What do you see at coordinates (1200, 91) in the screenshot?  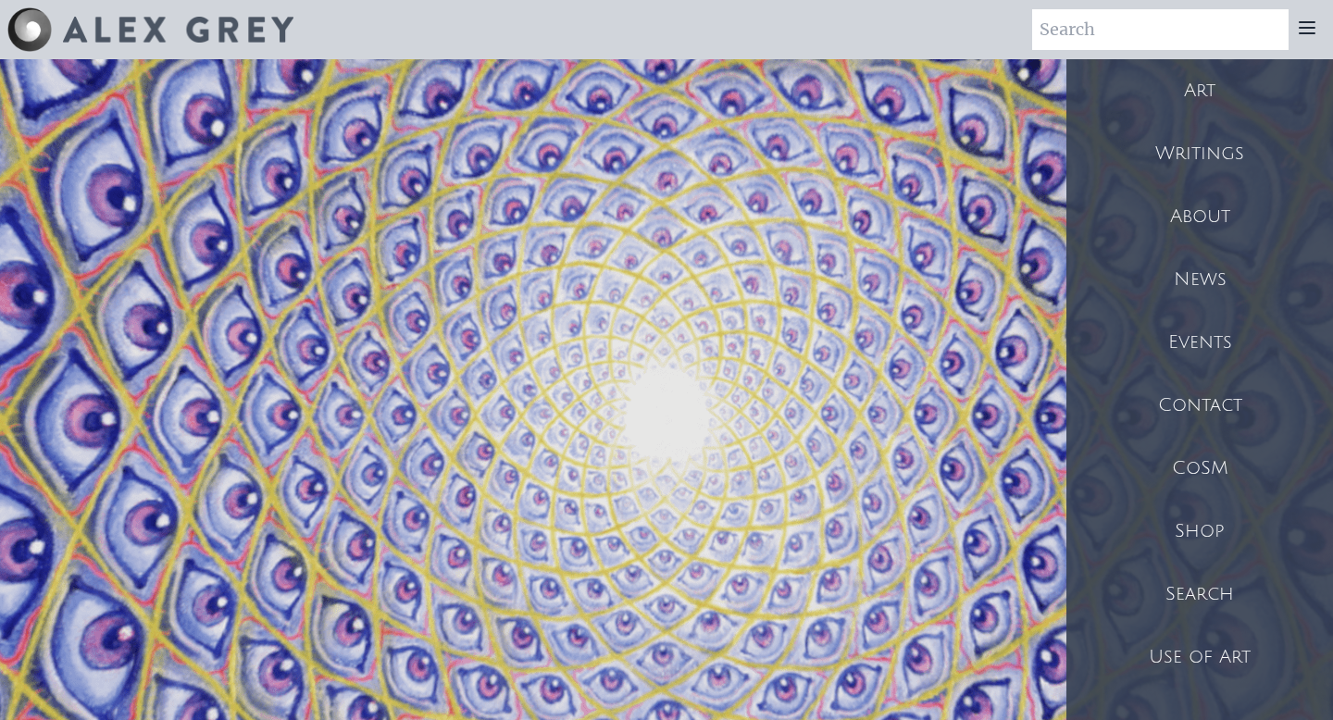 I see `a: Art` at bounding box center [1200, 91].